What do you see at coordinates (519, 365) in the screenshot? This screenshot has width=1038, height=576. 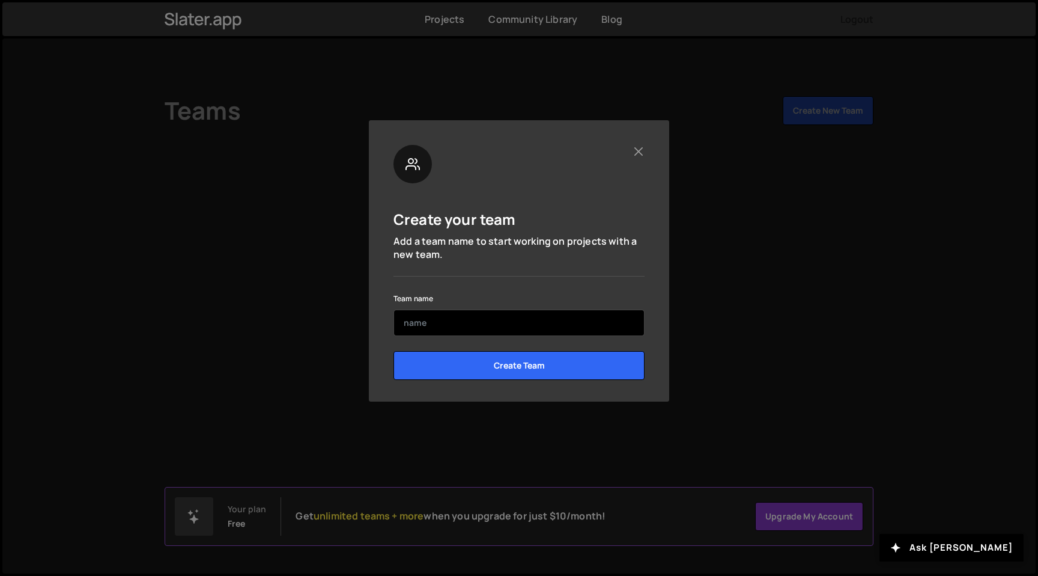 I see `input: Create Team` at bounding box center [519, 365].